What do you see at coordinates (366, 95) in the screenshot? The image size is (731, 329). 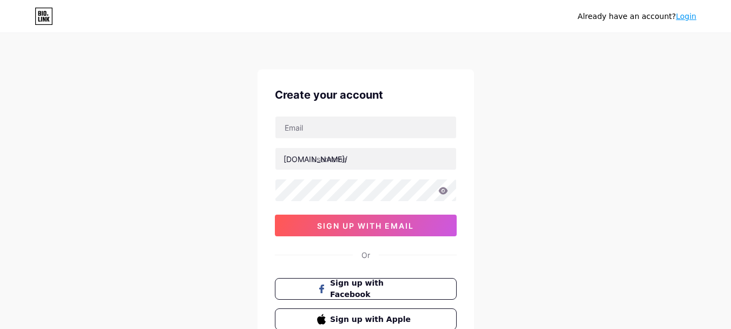 I see `div: Create your account` at bounding box center [366, 95].